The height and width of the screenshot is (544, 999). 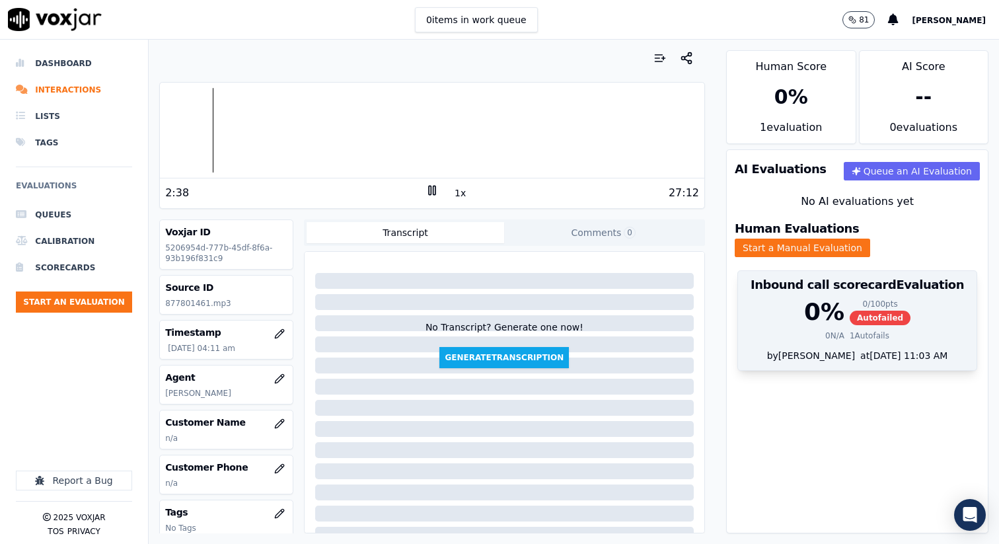 I want to click on li: Calibration, so click(x=74, y=241).